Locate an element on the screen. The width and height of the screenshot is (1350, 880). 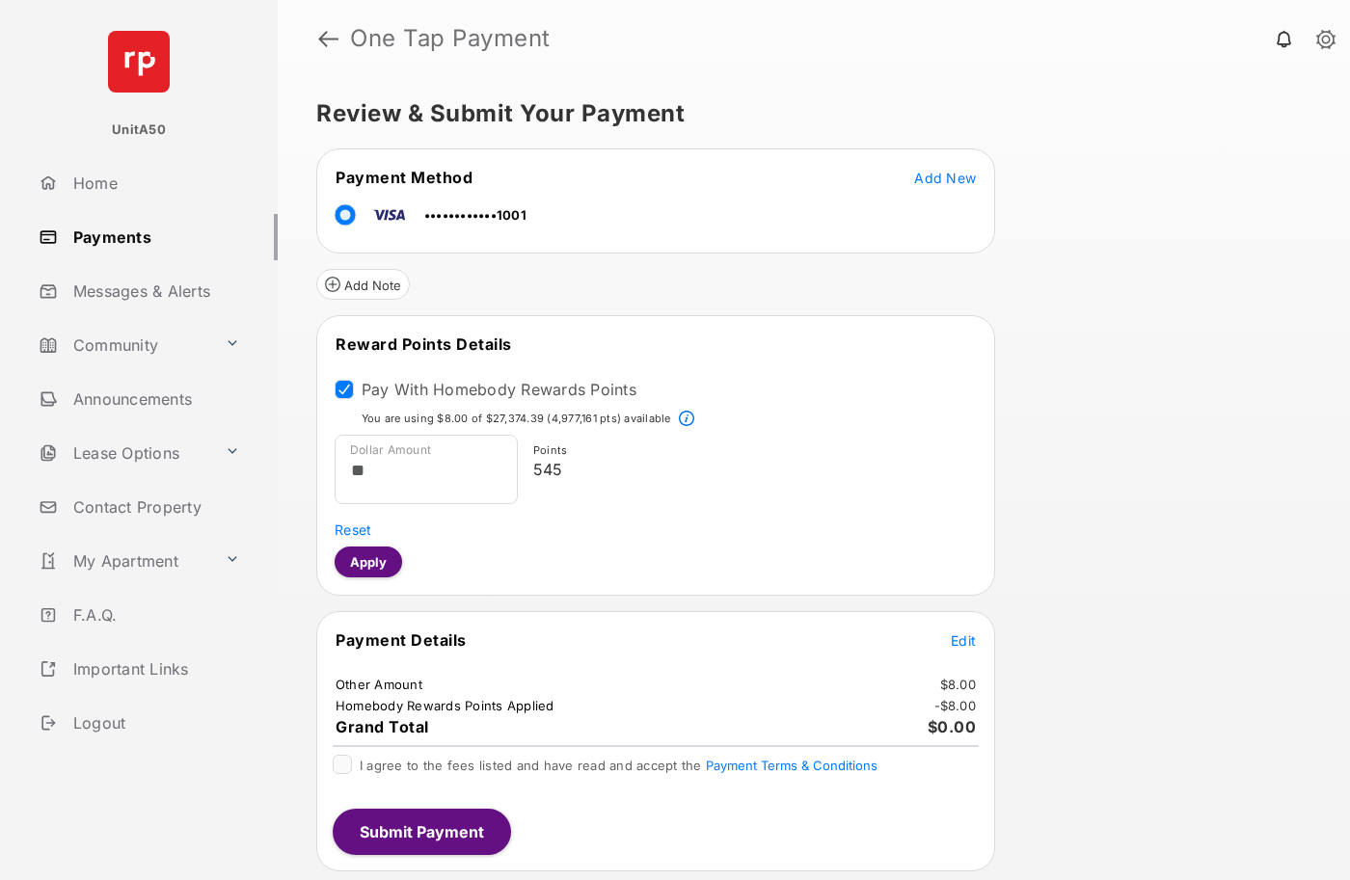
a: F.A.Q. is located at coordinates (154, 615).